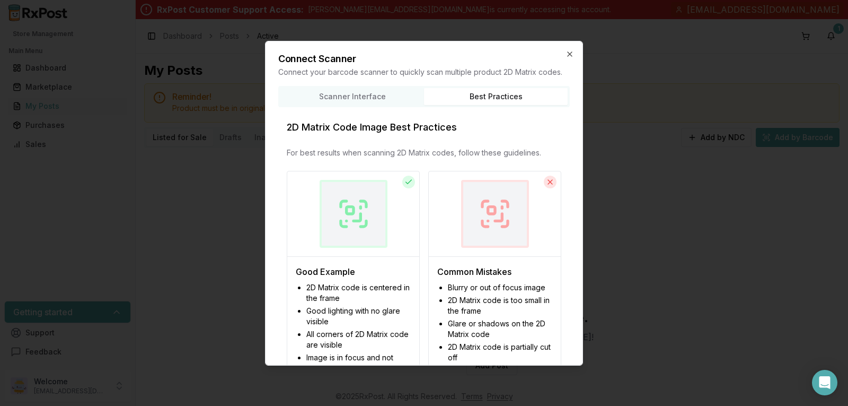 The height and width of the screenshot is (406, 848). What do you see at coordinates (424, 59) in the screenshot?
I see `h2: Connect Scanner` at bounding box center [424, 59].